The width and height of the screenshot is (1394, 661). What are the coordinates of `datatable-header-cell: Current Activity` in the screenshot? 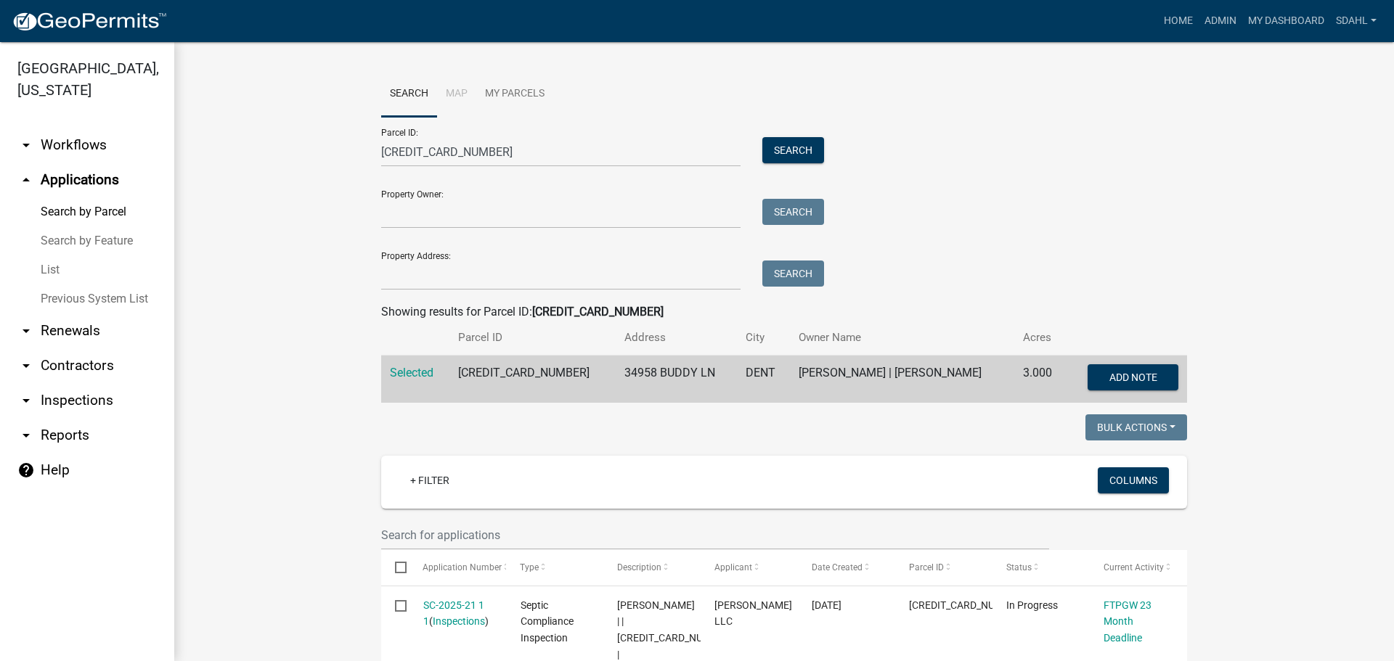 It's located at (1138, 568).